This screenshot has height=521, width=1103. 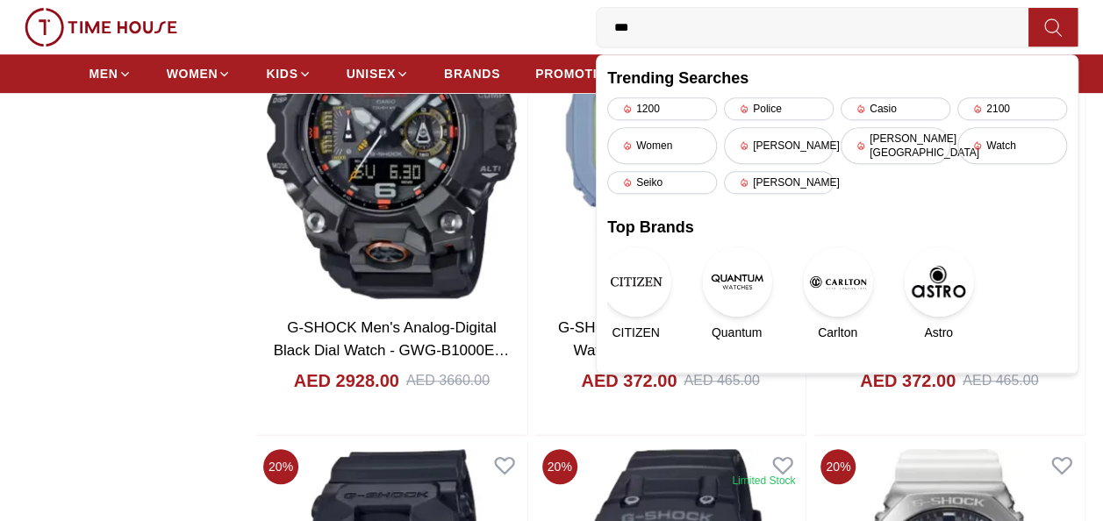 I want to click on h2: Top Brands, so click(x=837, y=227).